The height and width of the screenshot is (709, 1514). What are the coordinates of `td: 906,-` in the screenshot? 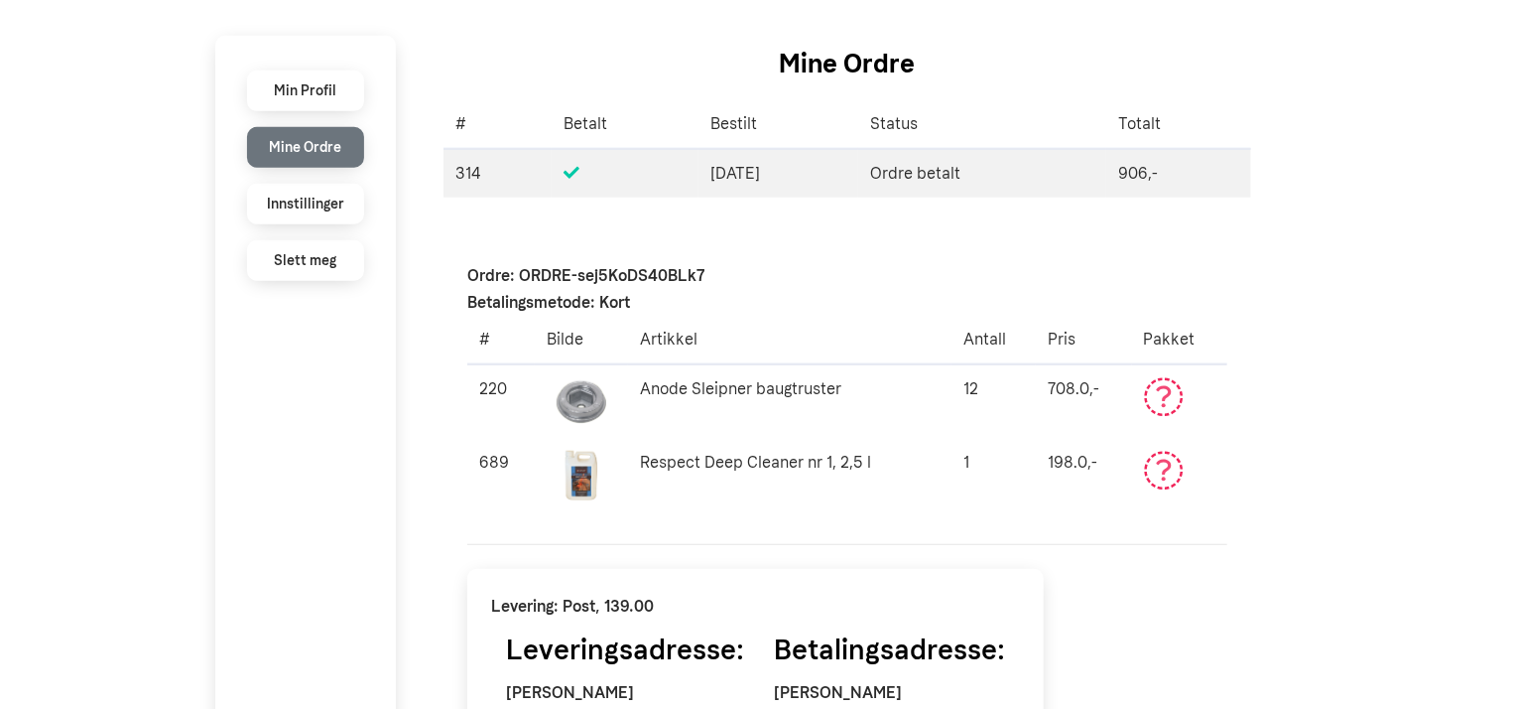 It's located at (1179, 173).